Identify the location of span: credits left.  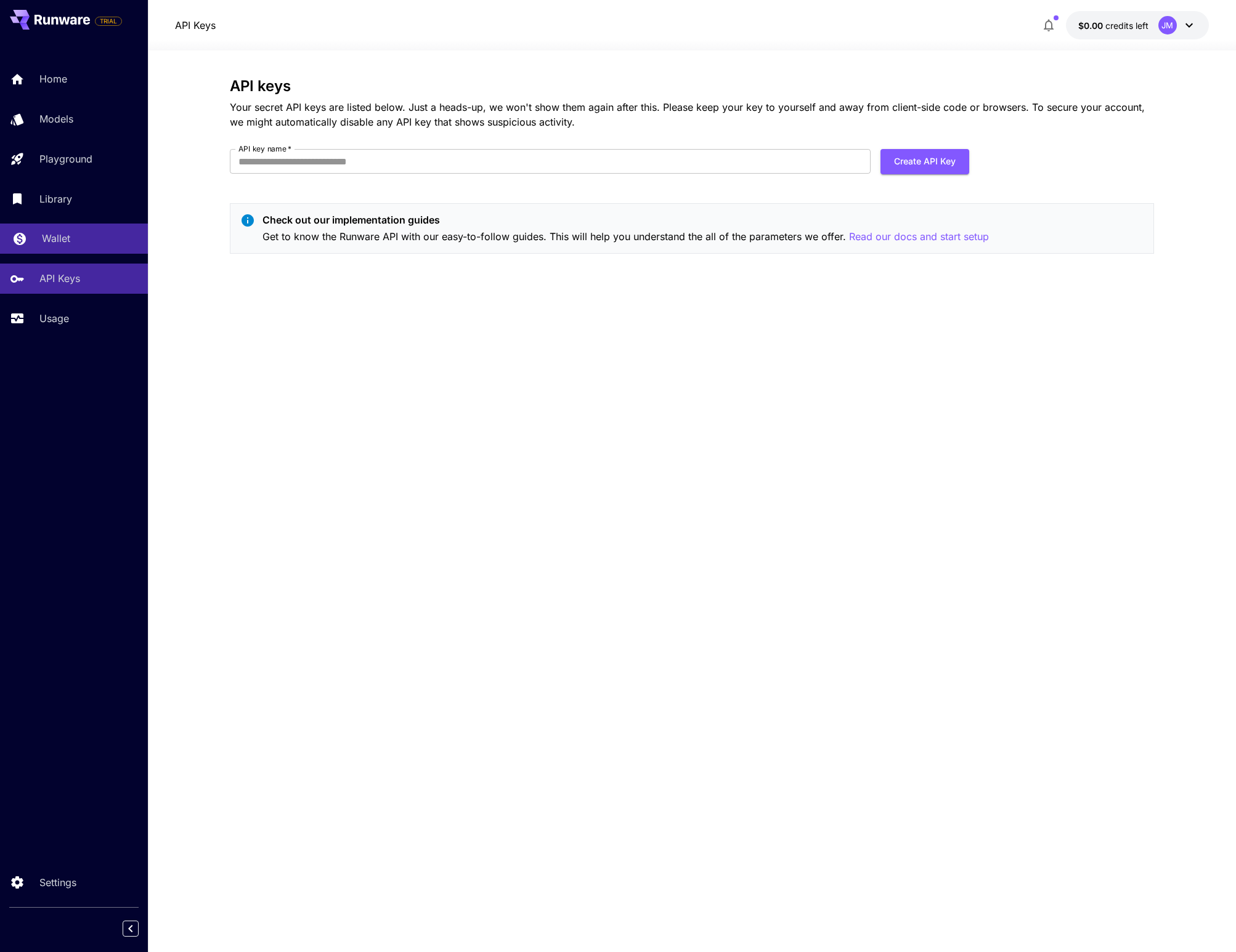
(1127, 26).